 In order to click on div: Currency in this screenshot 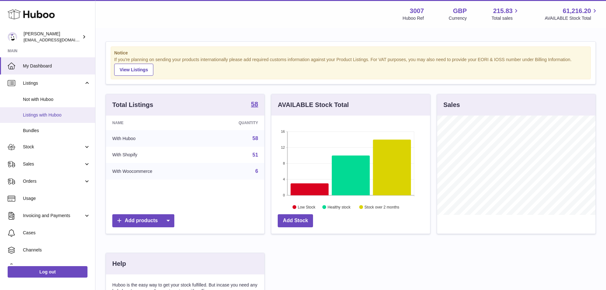, I will do `click(457, 18)`.